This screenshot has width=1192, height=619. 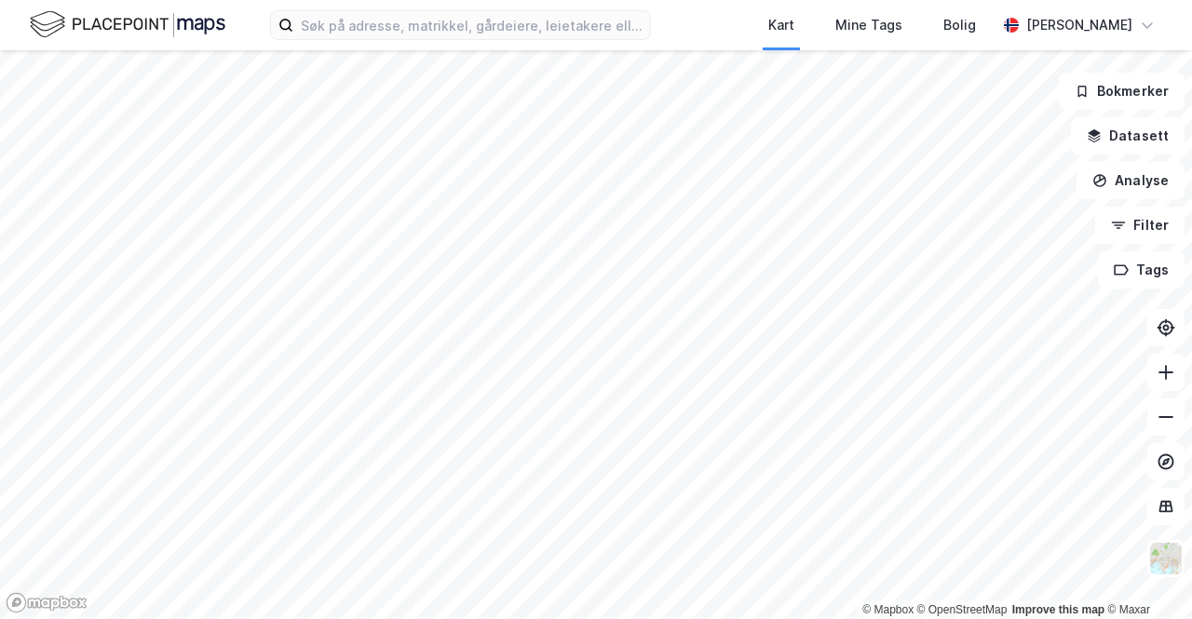 I want to click on button: Filter, so click(x=1140, y=225).